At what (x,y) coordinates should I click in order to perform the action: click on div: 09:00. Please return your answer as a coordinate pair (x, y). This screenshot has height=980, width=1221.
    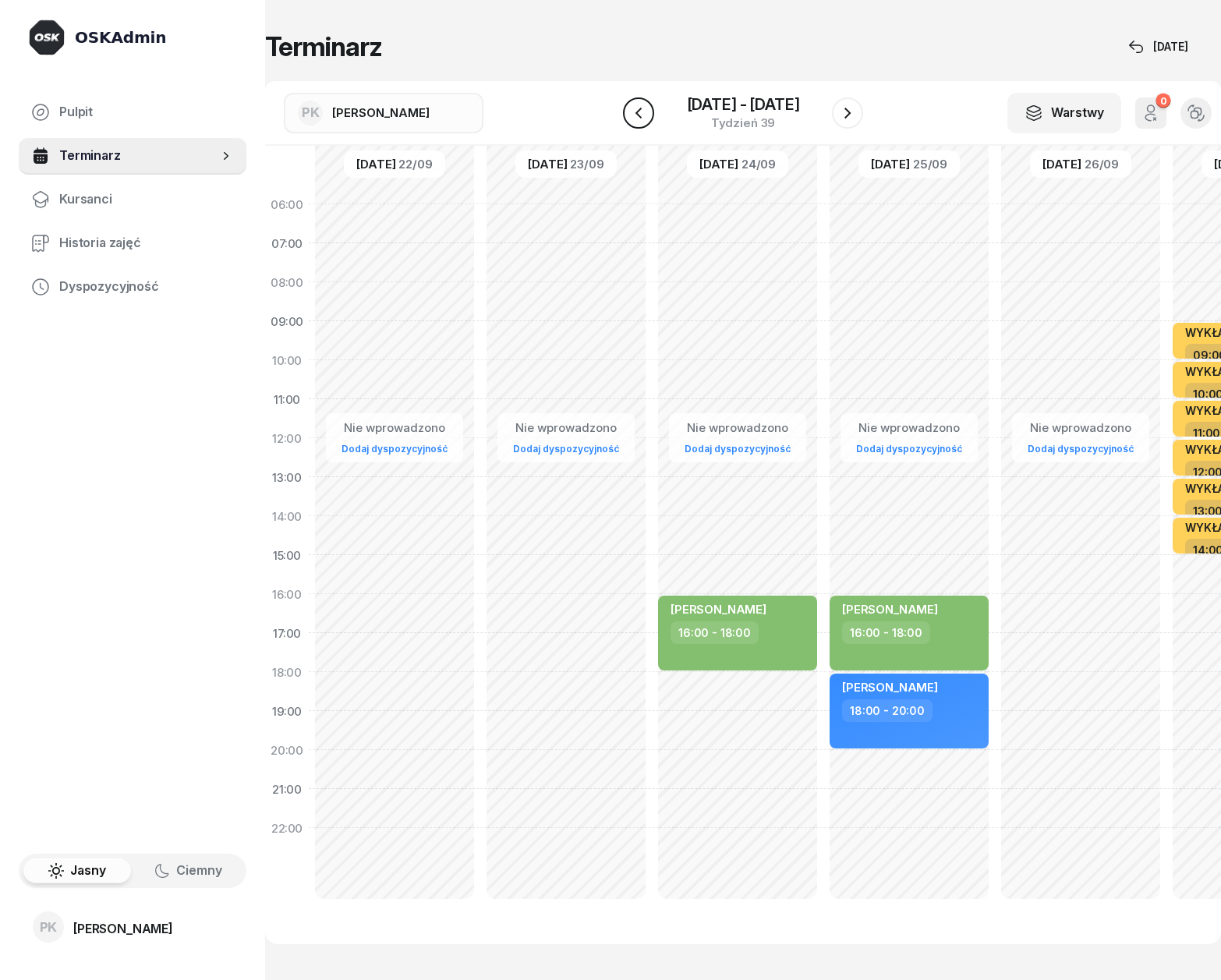
    Looking at the image, I should click on (286, 321).